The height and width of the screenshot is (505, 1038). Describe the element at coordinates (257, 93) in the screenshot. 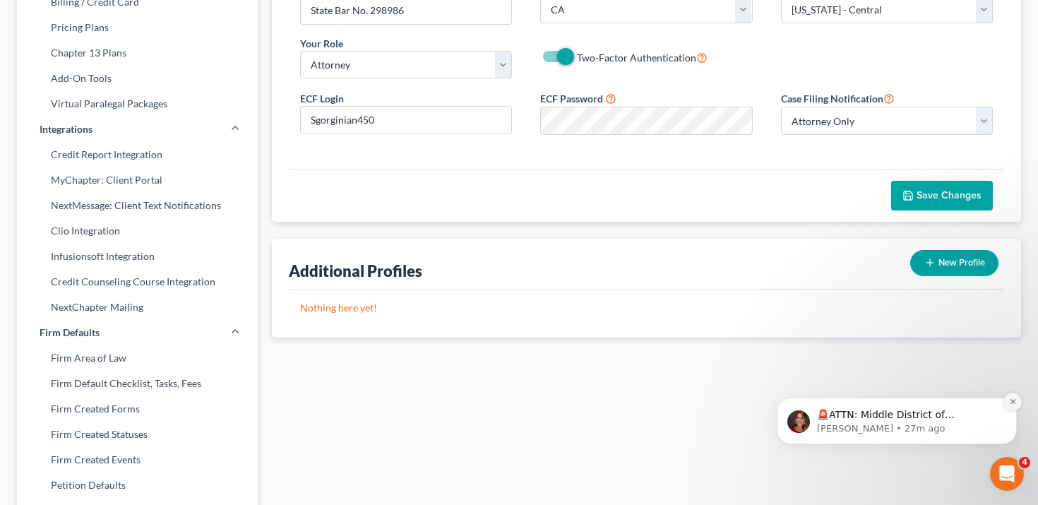

I see `button: Dismiss notification` at that location.